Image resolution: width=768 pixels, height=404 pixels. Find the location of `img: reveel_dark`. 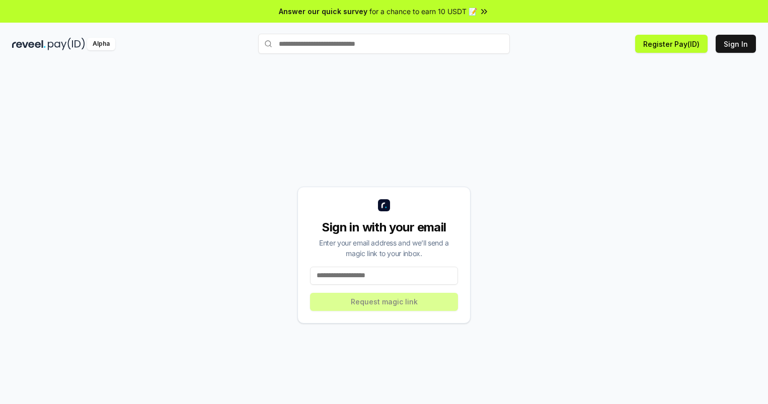

img: reveel_dark is located at coordinates (29, 44).